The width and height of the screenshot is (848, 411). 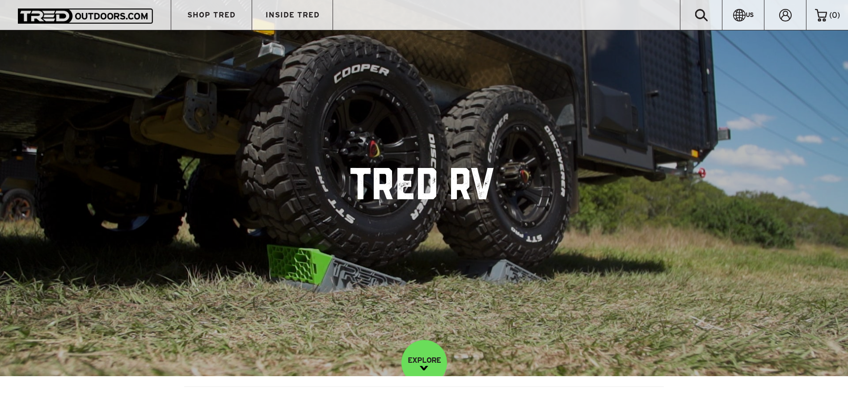 I want to click on img: TRED Outdoors America, so click(x=85, y=16).